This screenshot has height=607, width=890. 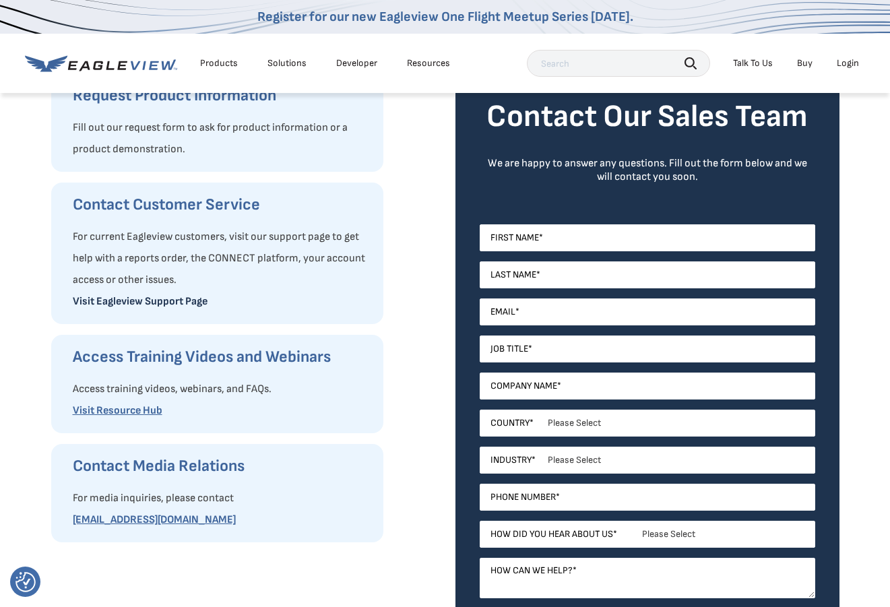 I want to click on h3: Request Product Information, so click(x=221, y=96).